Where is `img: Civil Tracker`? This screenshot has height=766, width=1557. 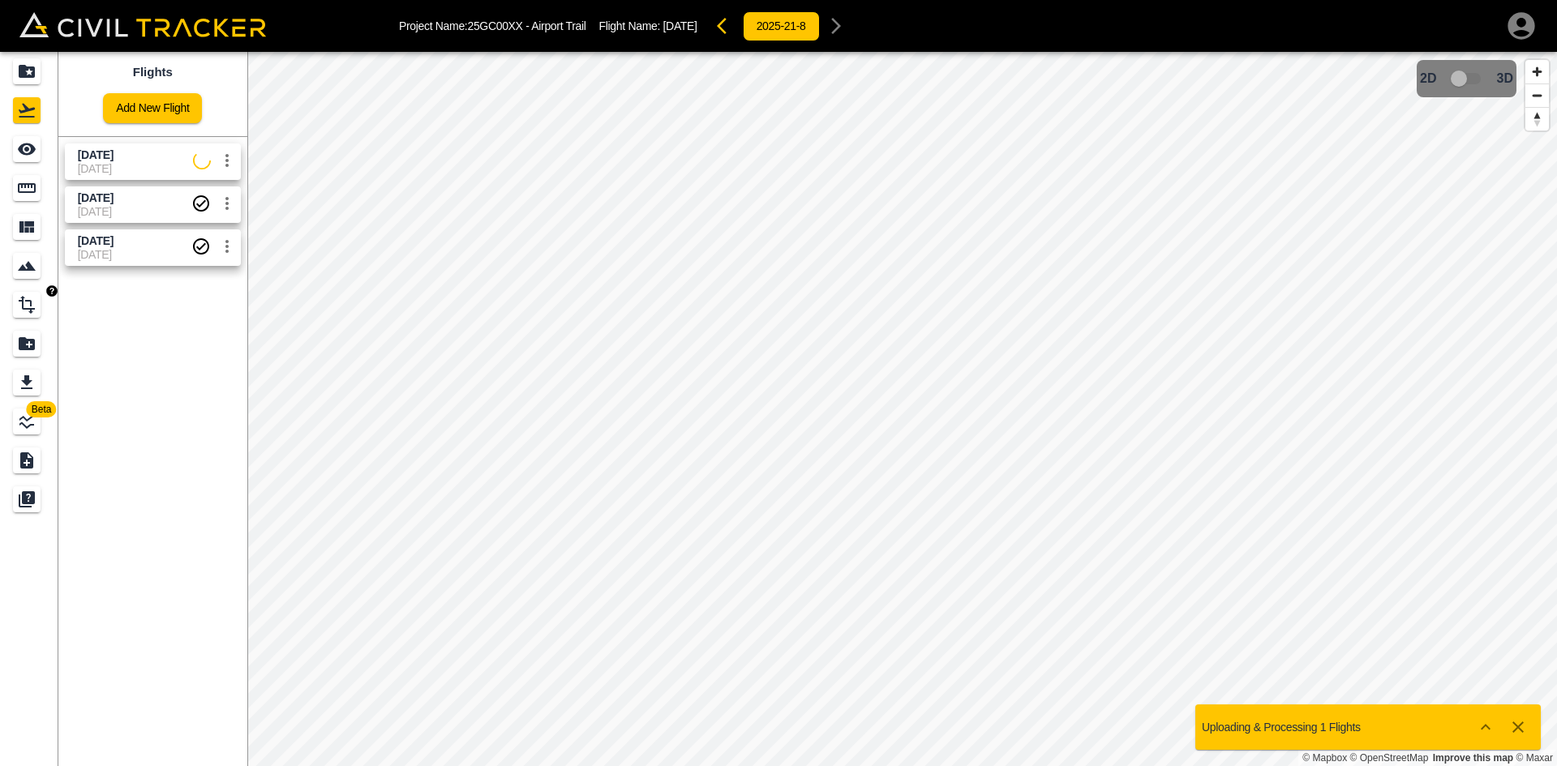
img: Civil Tracker is located at coordinates (143, 24).